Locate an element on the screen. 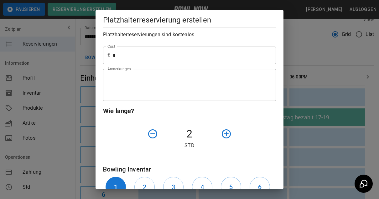 Image resolution: width=379 pixels, height=199 pixels. h6: 6 is located at coordinates (259, 187).